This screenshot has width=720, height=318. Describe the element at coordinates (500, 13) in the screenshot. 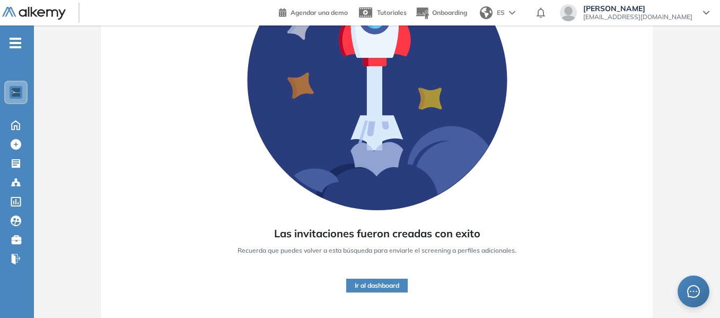

I see `span: ES` at that location.